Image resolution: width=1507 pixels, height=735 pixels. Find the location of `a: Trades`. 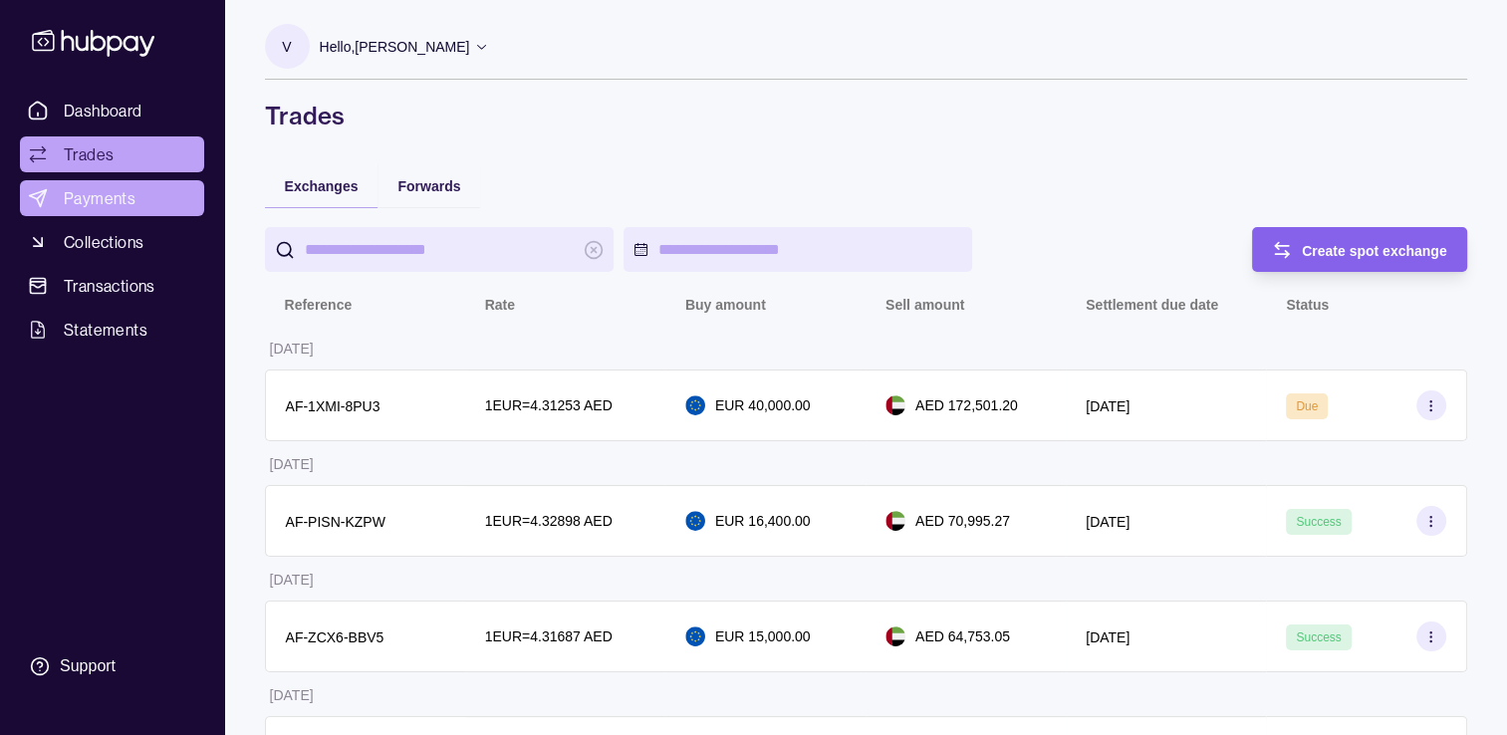

a: Trades is located at coordinates (112, 154).